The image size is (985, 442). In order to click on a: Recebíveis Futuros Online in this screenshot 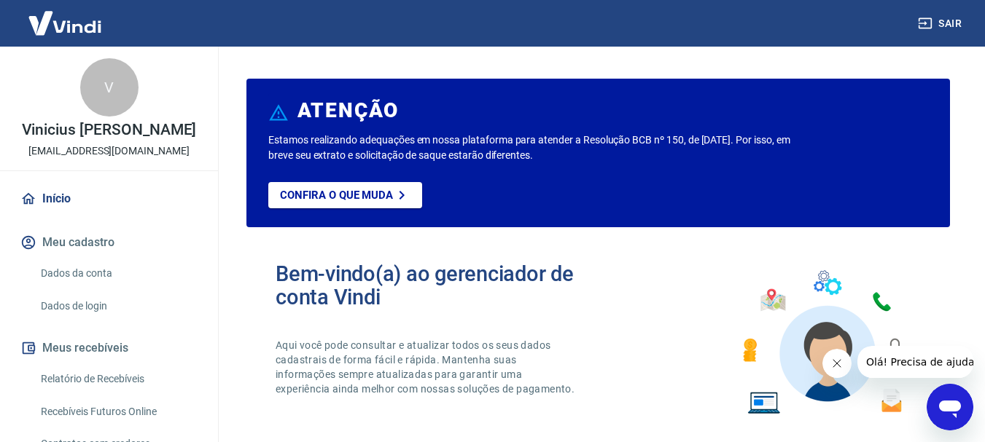, I will do `click(117, 412)`.